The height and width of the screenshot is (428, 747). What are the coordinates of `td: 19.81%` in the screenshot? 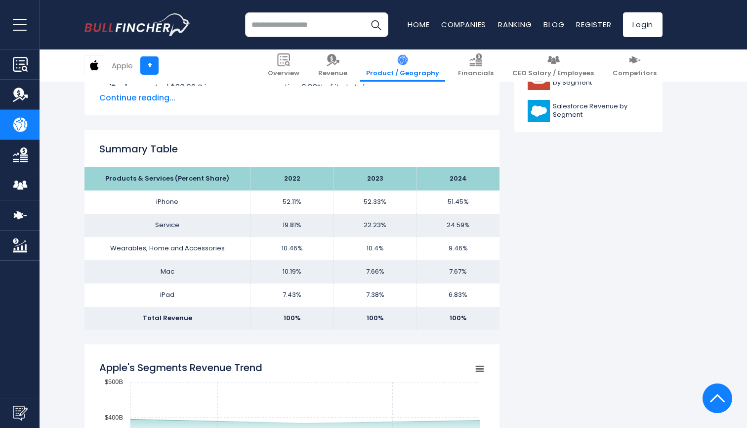 It's located at (292, 225).